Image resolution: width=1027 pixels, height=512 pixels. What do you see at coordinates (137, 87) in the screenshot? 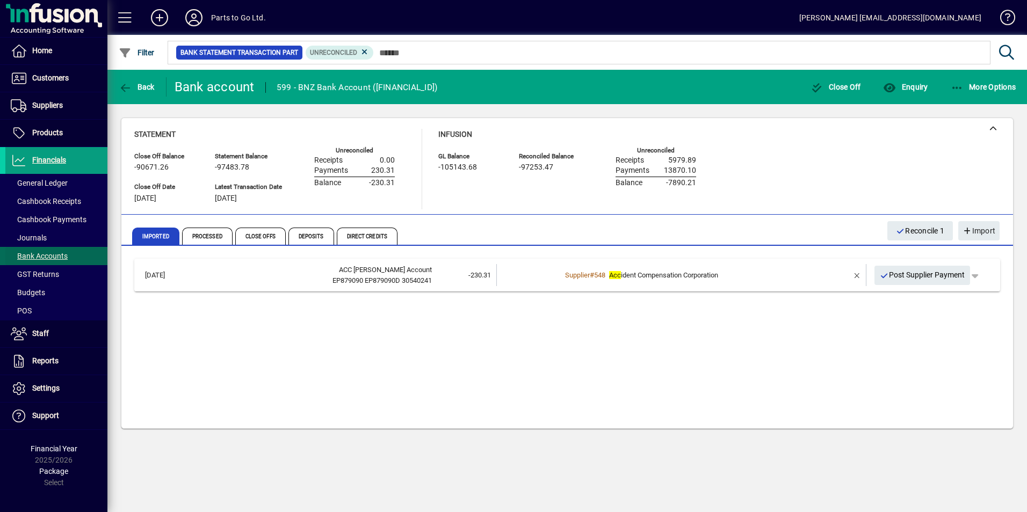
I see `app-page-header-button: Back` at bounding box center [137, 87].